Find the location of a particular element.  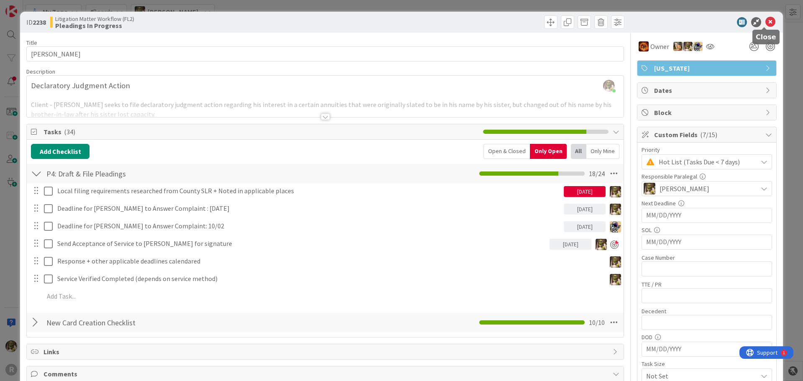

div: Priority is located at coordinates (707, 150).